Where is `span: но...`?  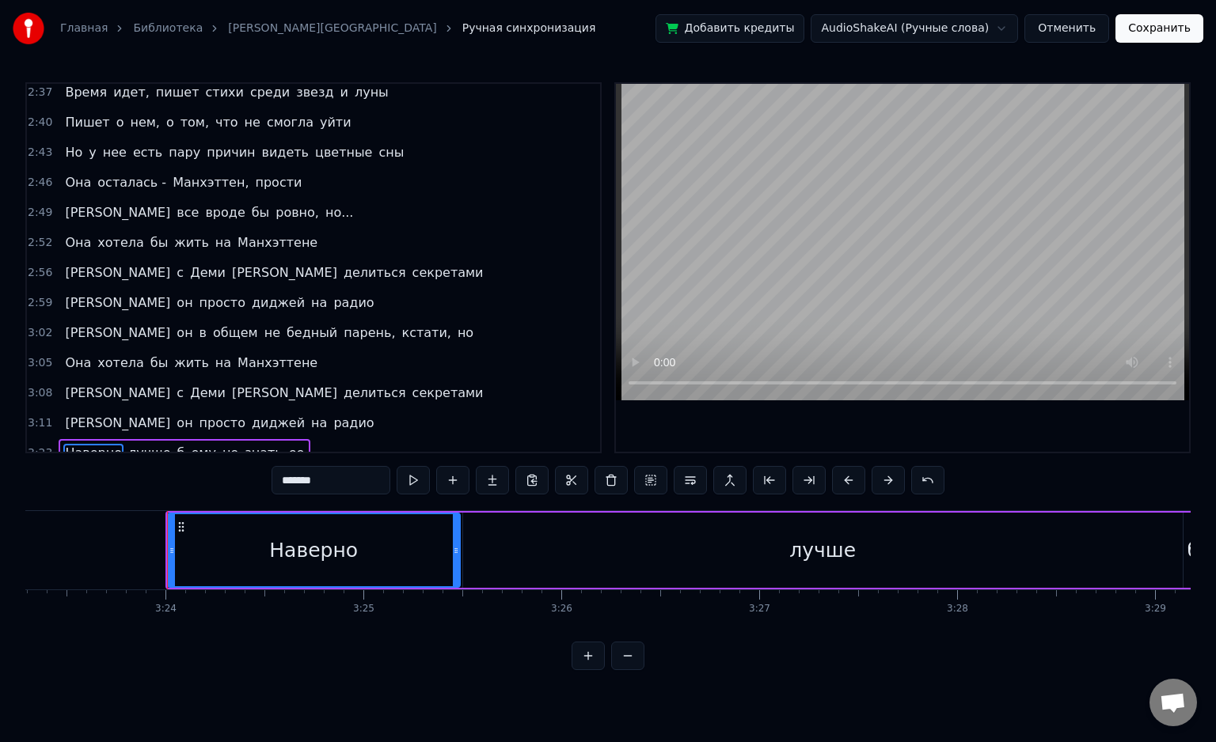
span: но... is located at coordinates (339, 212).